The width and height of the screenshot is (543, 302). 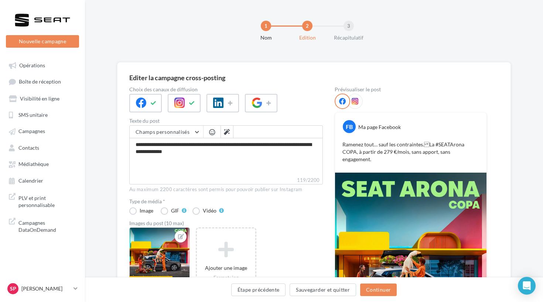 I want to click on span: PLV et print personnalisable, so click(x=47, y=201).